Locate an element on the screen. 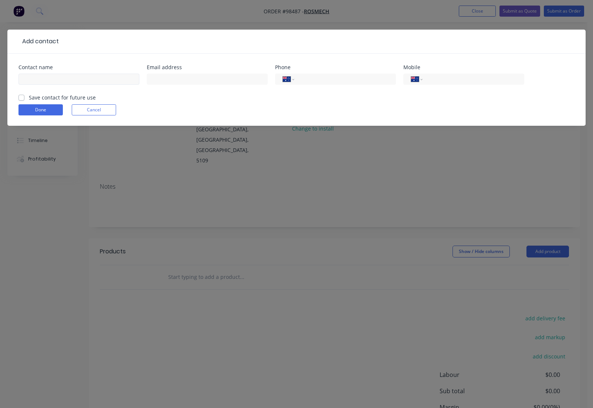  div: Email address is located at coordinates (207, 67).